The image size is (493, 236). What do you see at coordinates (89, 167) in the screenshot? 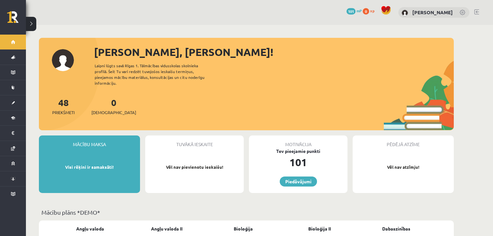
I see `p: Visi rēķini ir samaksāti!` at bounding box center [89, 167].